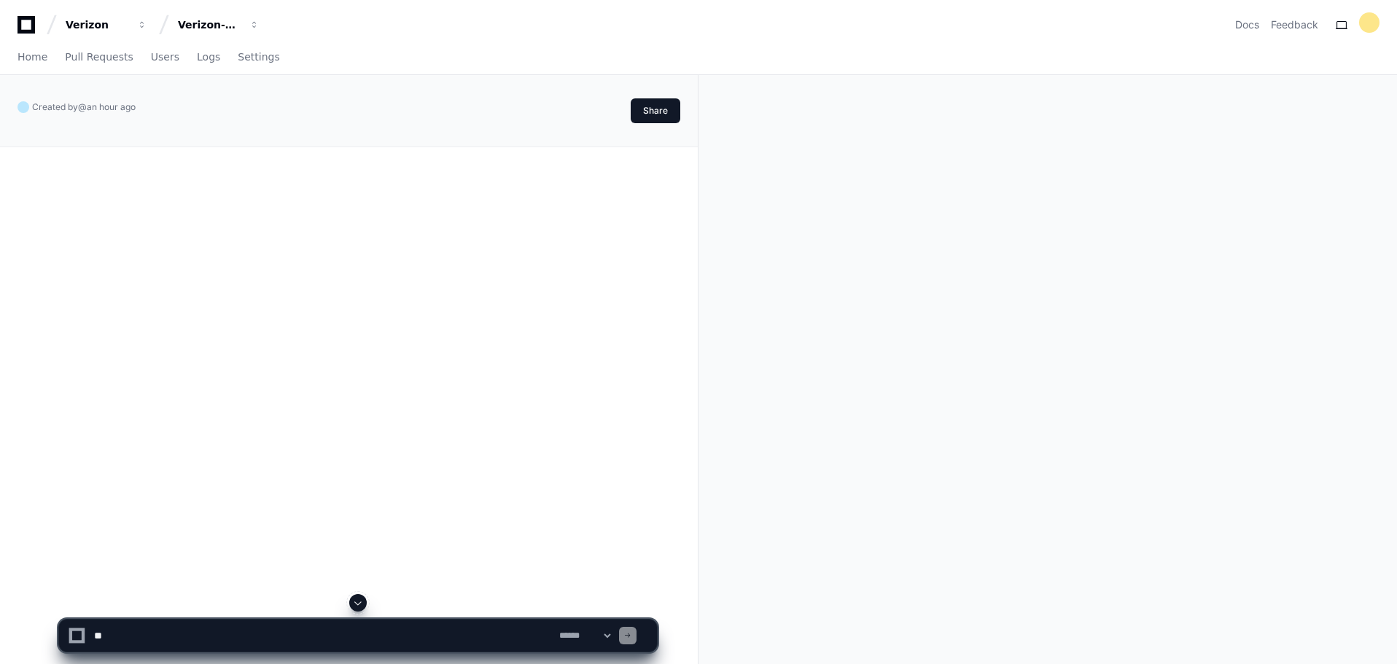 The image size is (1397, 664). Describe the element at coordinates (655, 111) in the screenshot. I see `button: Share` at that location.